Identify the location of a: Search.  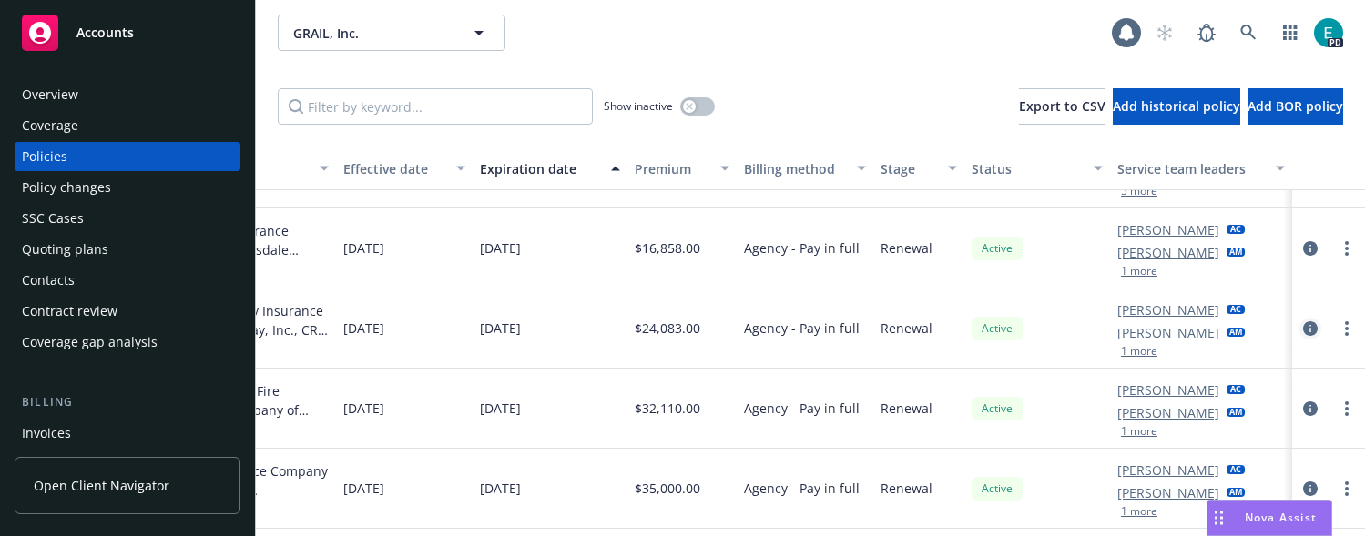
(1249, 33).